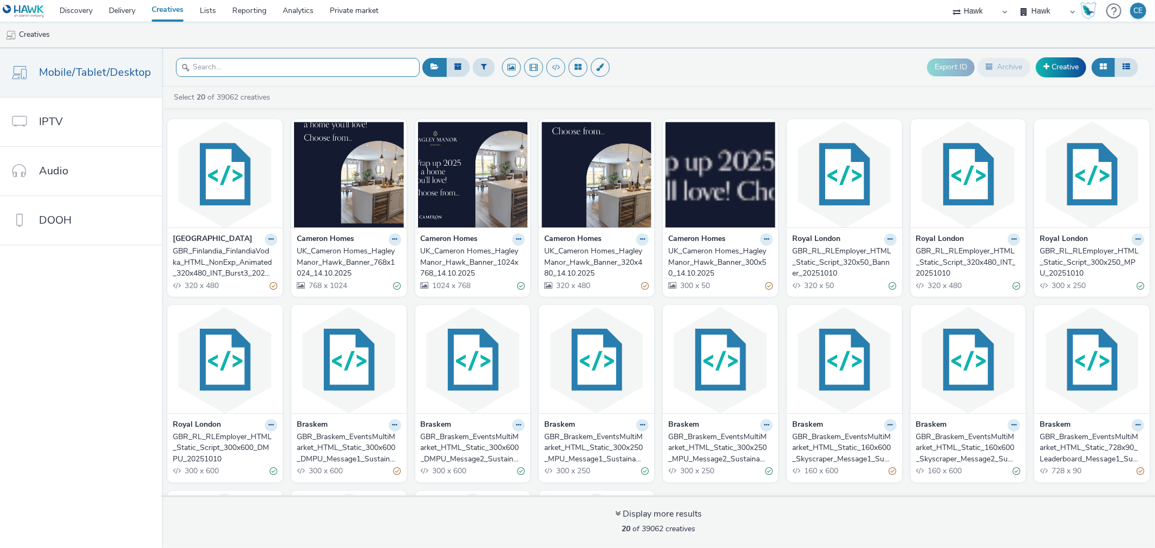 This screenshot has height=548, width=1155. I want to click on img: GBR_Braskem_EventsMultiMarket_HTML_Static_300x600_DMPU_Message1_SustainabilityEvent_ENG_20251009 ..., so click(349, 360).